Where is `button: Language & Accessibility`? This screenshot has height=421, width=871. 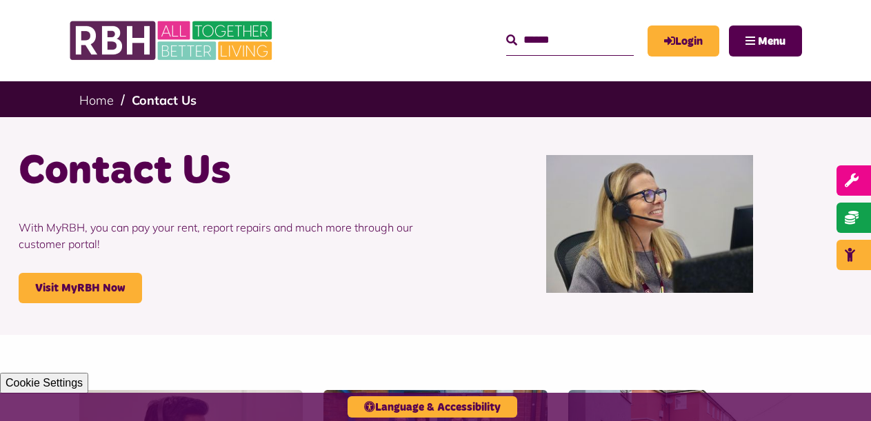 button: Language & Accessibility is located at coordinates (433, 407).